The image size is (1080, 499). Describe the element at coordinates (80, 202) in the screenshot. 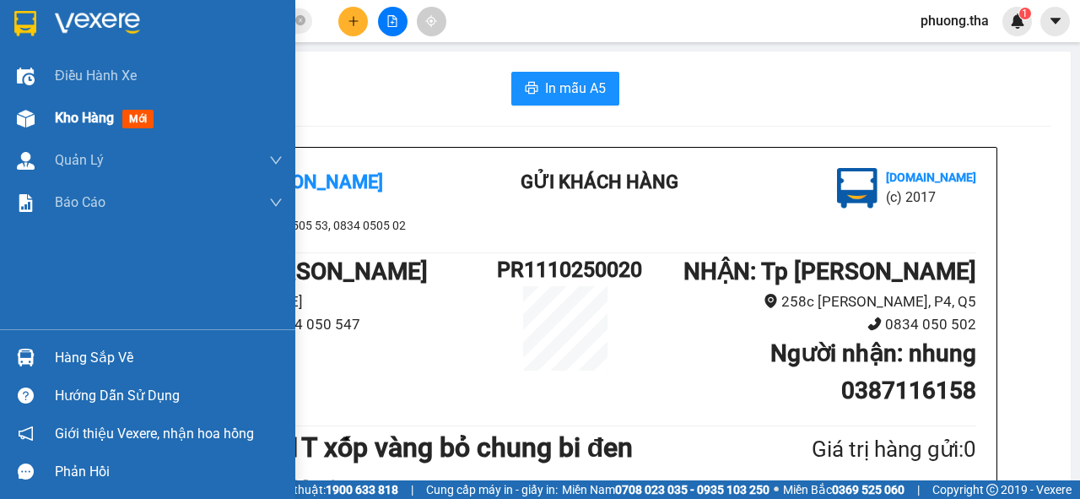

I see `span: Báo cáo` at that location.